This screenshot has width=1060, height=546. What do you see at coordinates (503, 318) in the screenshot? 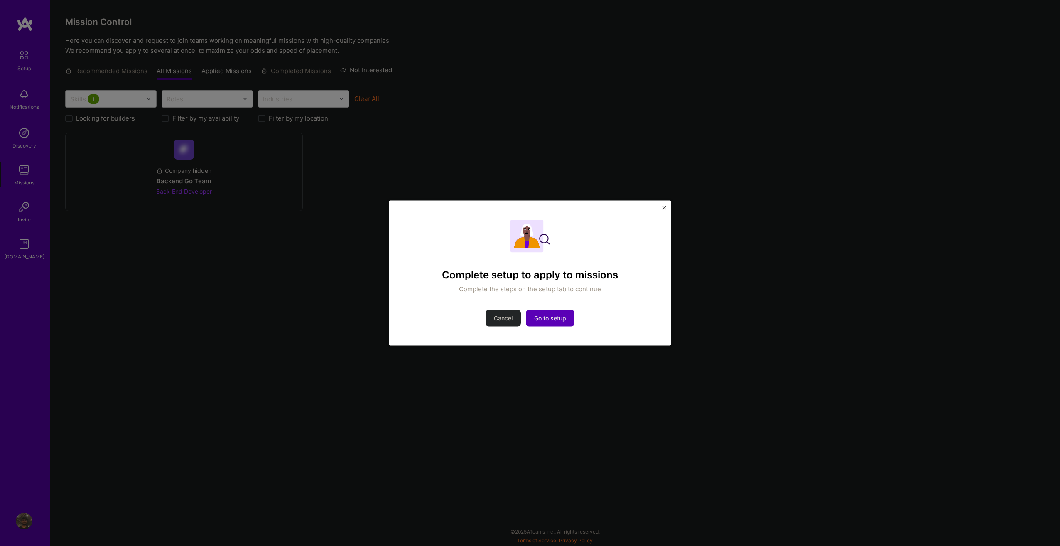
I see `span: Cancel` at bounding box center [503, 318].